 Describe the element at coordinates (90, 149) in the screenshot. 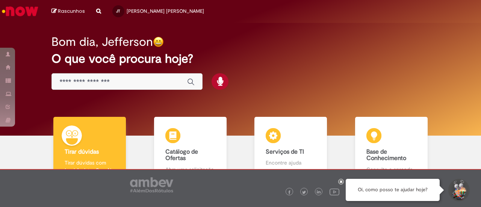

I see `a: Tirar dúvidas Tirar dúvidas com Lupi Assist e Gen Ai` at that location.